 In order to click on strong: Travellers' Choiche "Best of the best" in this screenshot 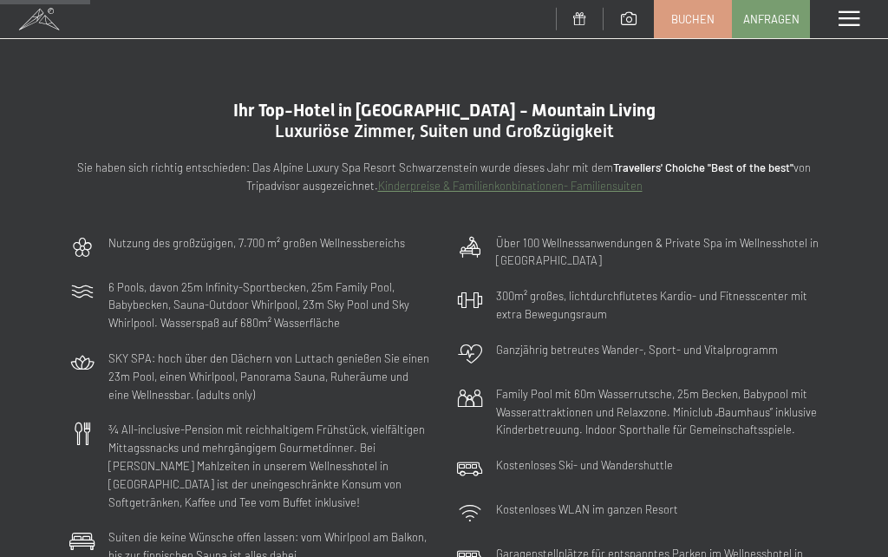, I will do `click(704, 167)`.